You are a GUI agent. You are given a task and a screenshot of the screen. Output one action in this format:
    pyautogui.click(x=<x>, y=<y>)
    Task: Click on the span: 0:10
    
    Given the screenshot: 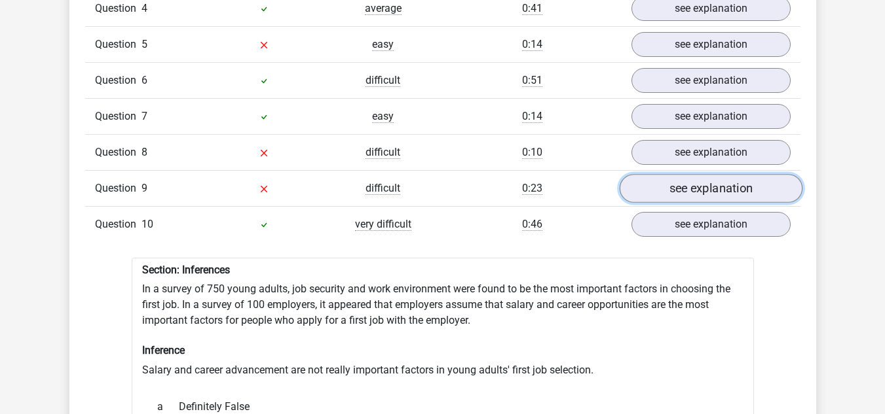 What is the action you would take?
    pyautogui.click(x=532, y=153)
    